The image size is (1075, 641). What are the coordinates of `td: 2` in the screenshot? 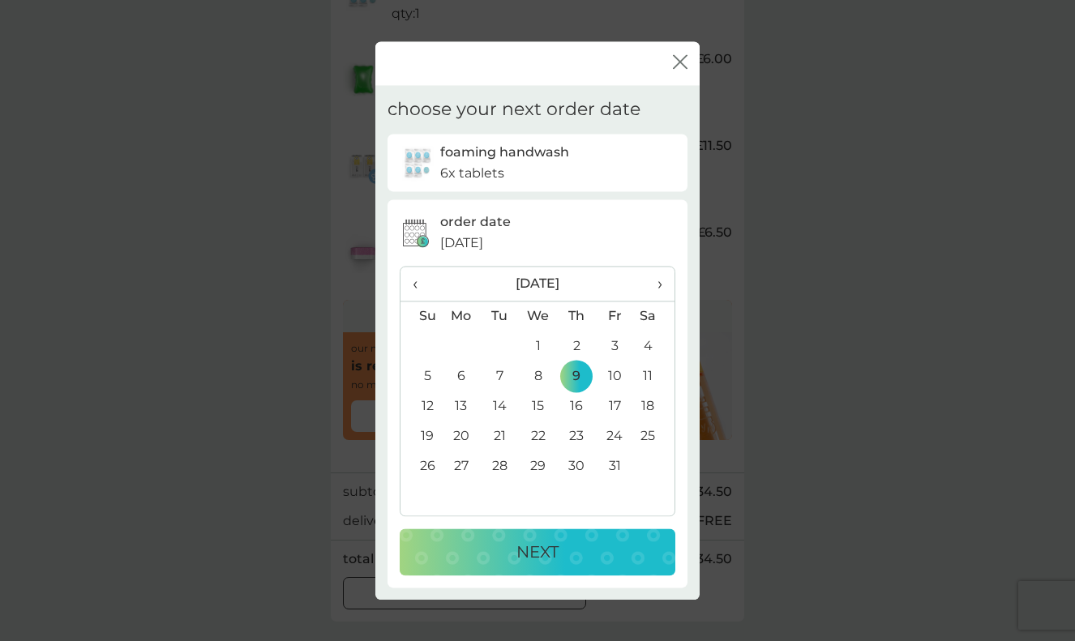 It's located at (576, 346).